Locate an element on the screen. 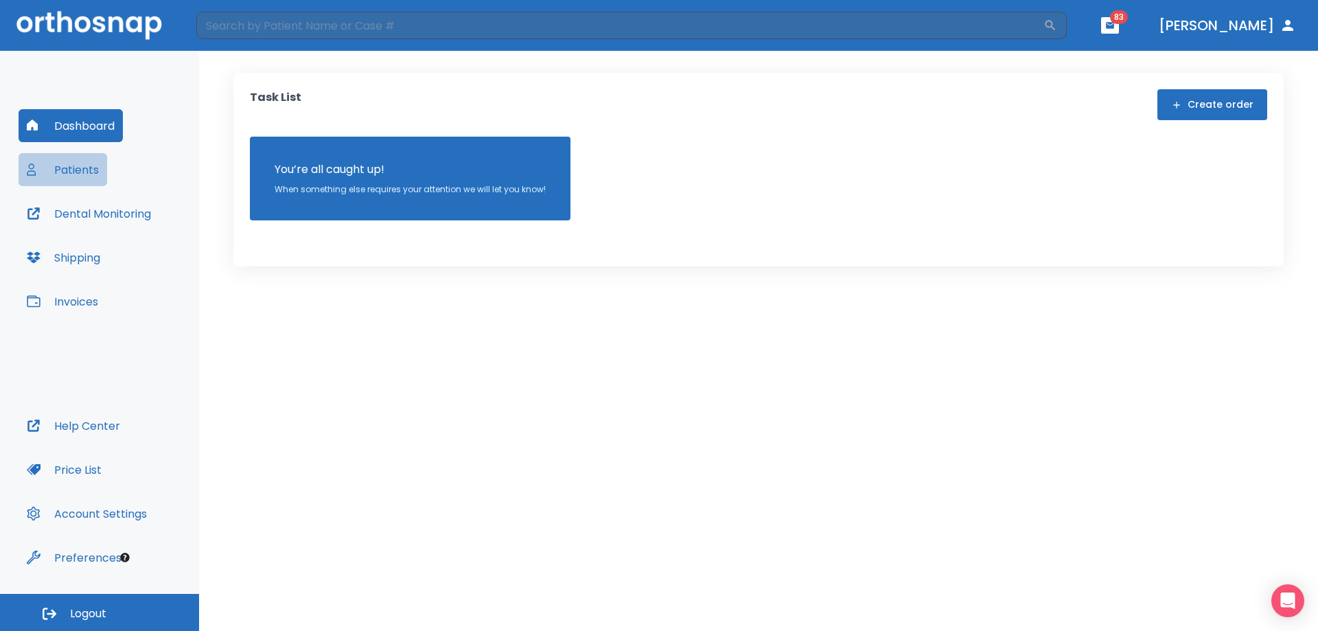  input: Search by Patient Name or Case # is located at coordinates (620, 25).